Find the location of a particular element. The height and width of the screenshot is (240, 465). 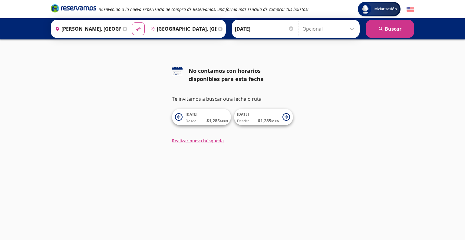

input: Opcional is located at coordinates (329, 29).